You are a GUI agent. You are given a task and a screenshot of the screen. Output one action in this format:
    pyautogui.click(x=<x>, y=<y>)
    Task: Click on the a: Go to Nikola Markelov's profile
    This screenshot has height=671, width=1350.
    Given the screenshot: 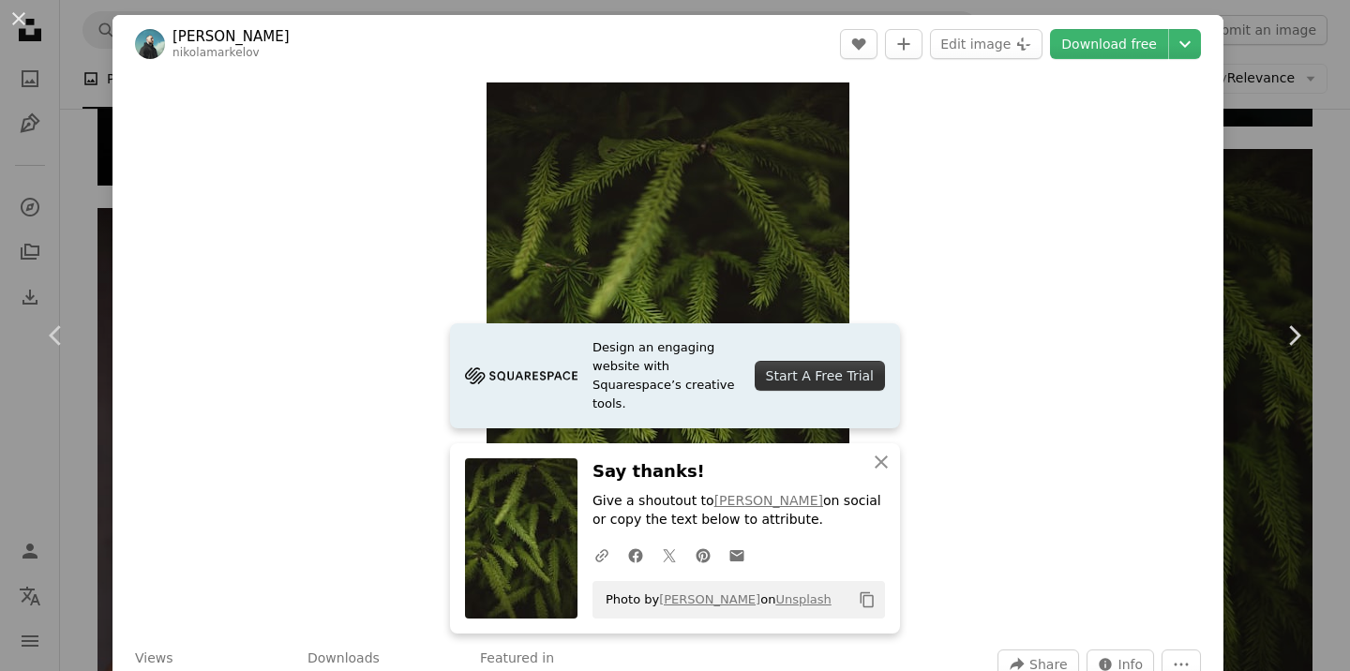 What is the action you would take?
    pyautogui.click(x=150, y=44)
    